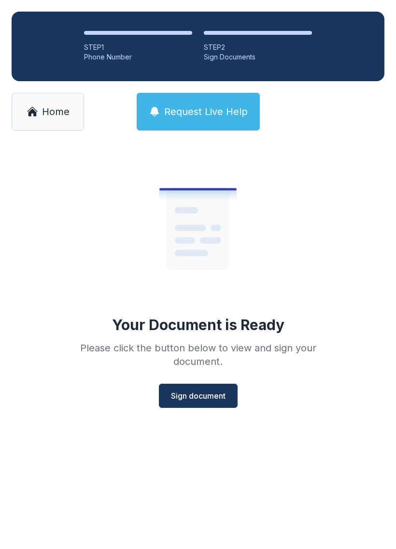 The height and width of the screenshot is (549, 396). Describe the element at coordinates (138, 47) in the screenshot. I see `div: STEP 1` at that location.